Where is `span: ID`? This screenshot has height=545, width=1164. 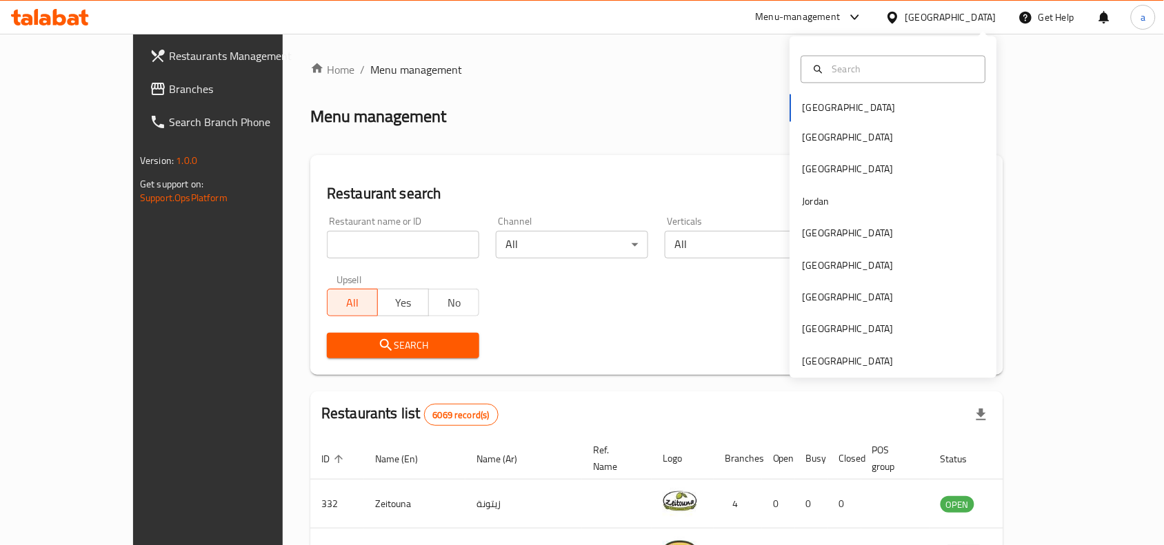 span: ID is located at coordinates (334, 459).